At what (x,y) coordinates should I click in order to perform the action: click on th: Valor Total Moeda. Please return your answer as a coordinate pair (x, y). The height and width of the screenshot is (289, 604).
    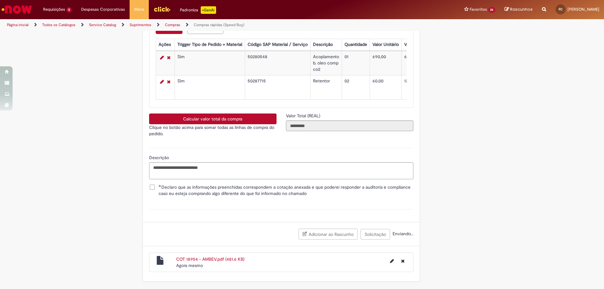
    Looking at the image, I should click on (421, 45).